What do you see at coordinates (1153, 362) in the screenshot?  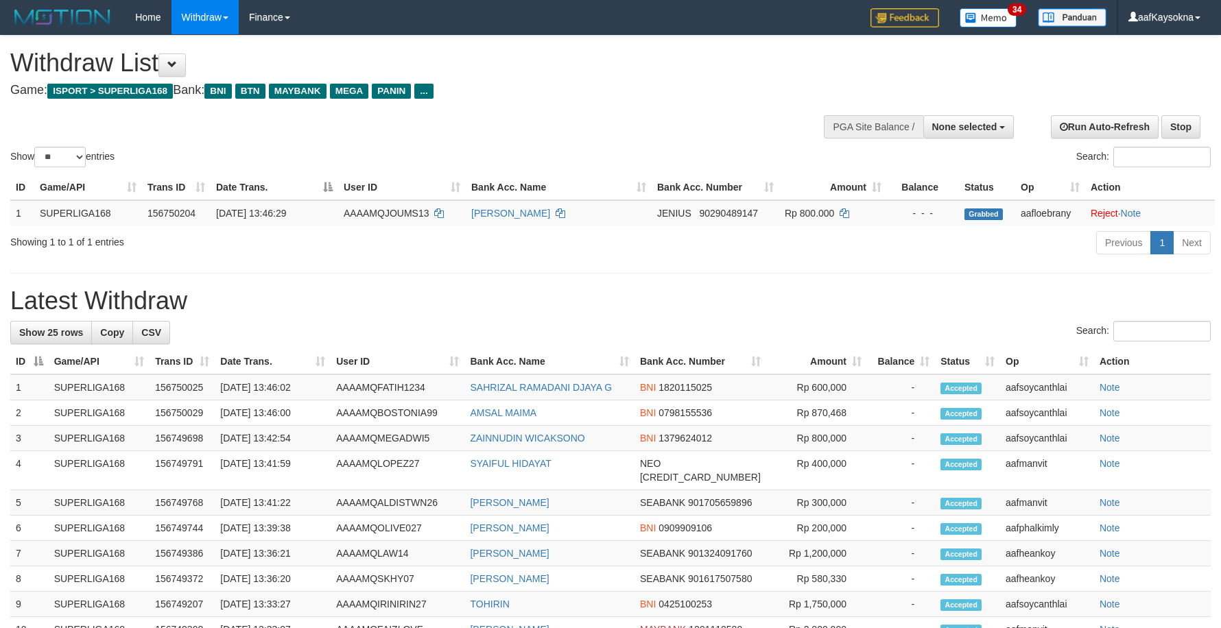 I see `th: Action` at bounding box center [1153, 362].